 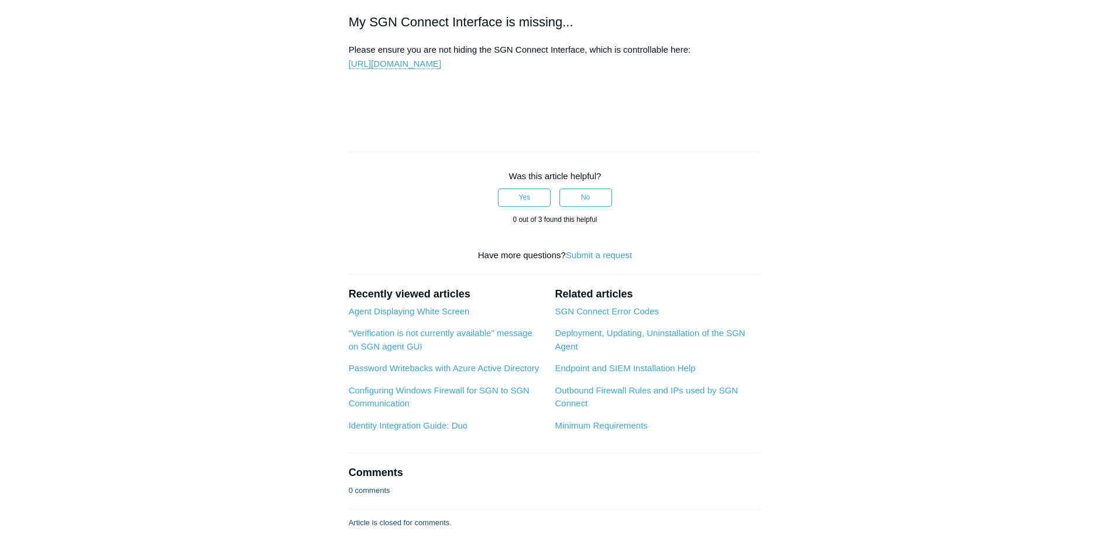 What do you see at coordinates (658, 294) in the screenshot?
I see `h2: Related articles` at bounding box center [658, 294].